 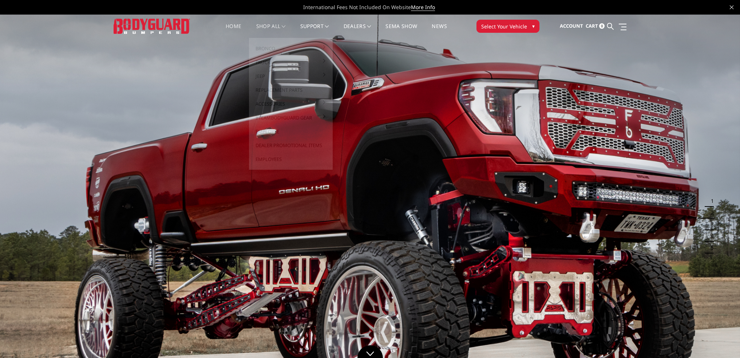 What do you see at coordinates (572, 26) in the screenshot?
I see `span: Account` at bounding box center [572, 26].